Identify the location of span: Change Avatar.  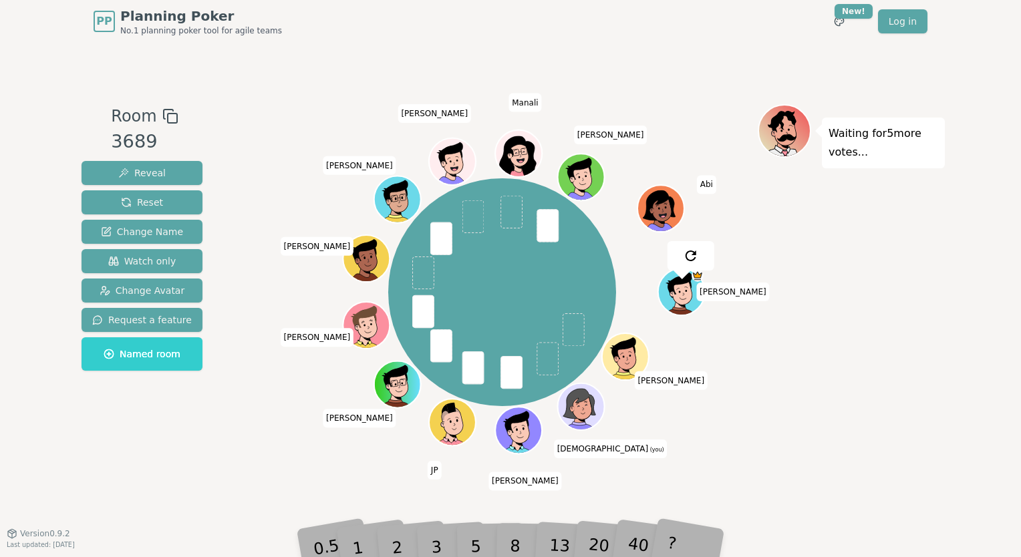
(142, 291).